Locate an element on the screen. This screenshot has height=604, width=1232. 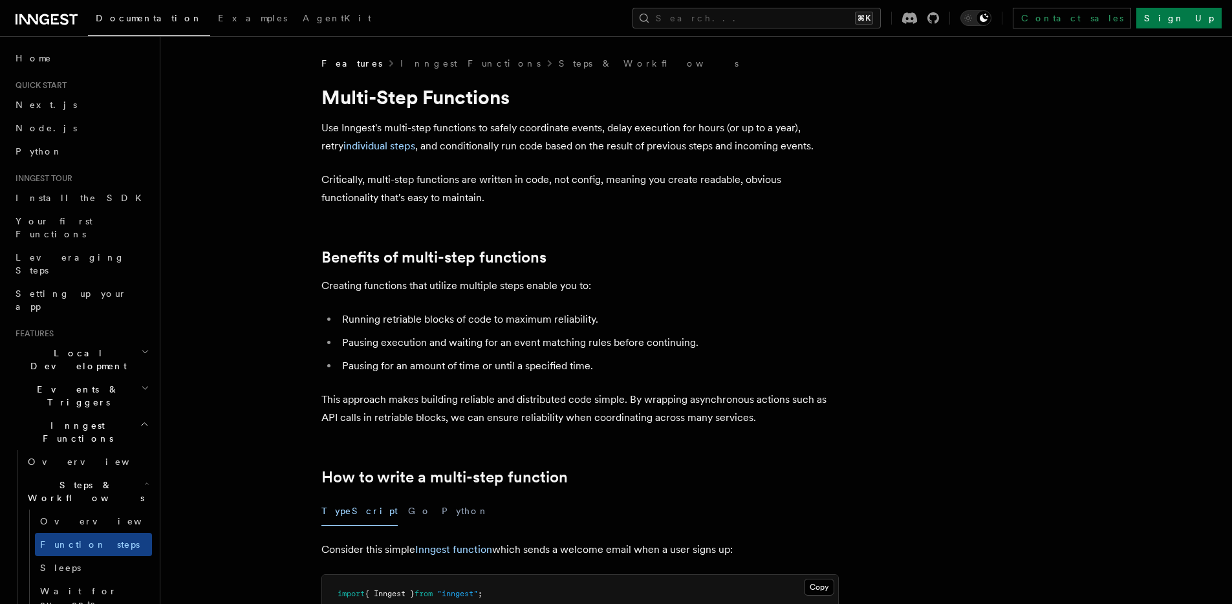
a: Python is located at coordinates (81, 151).